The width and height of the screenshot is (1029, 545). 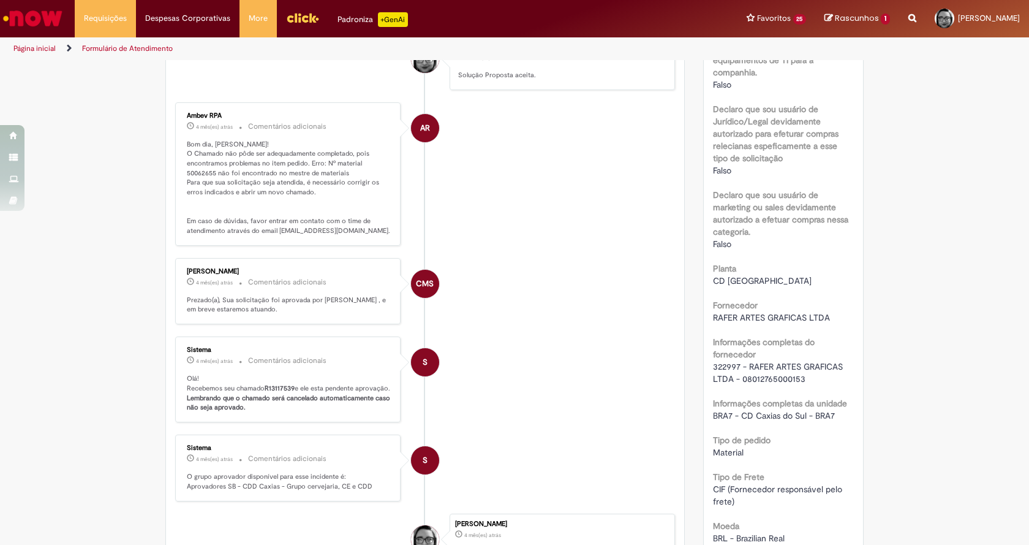 I want to click on p: O grupo aprovador disponível para esse incidente é: Aprovadores SB - CDD Caxias - Grupo cervejari..., so click(x=289, y=481).